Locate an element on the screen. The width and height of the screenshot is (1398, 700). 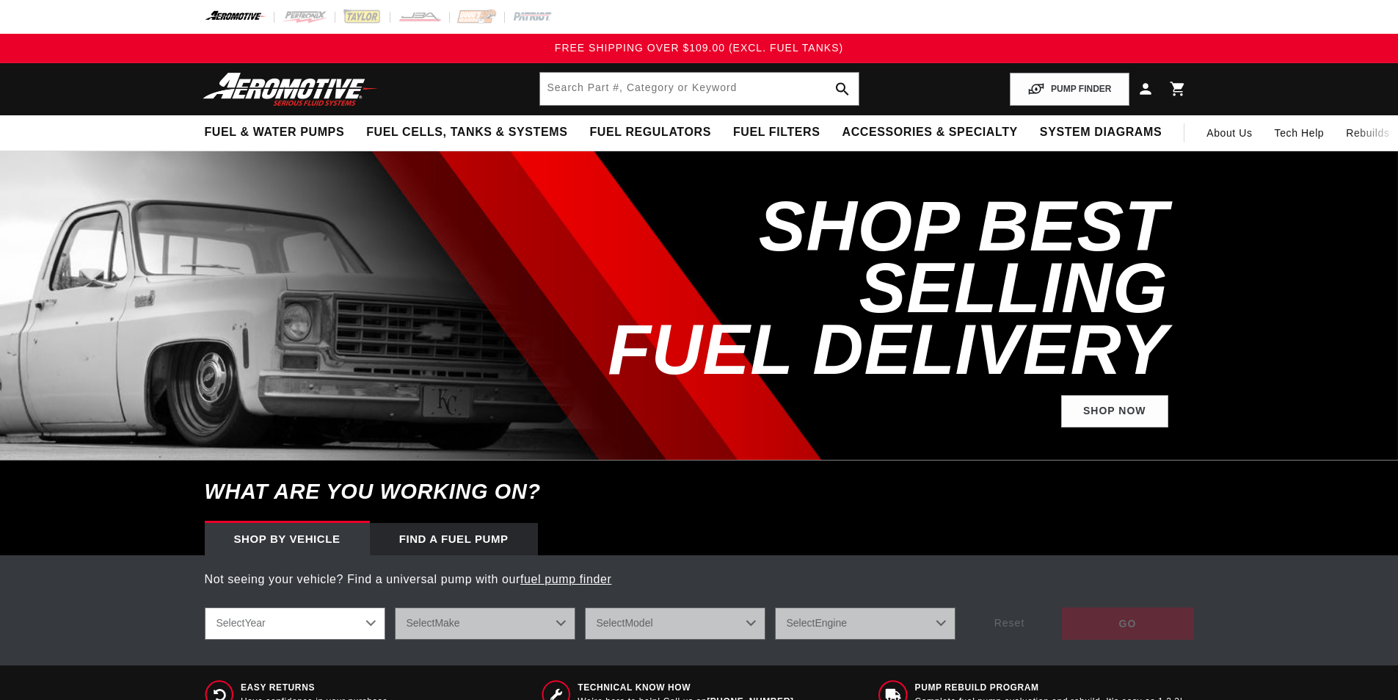
select: Model is located at coordinates (675, 623).